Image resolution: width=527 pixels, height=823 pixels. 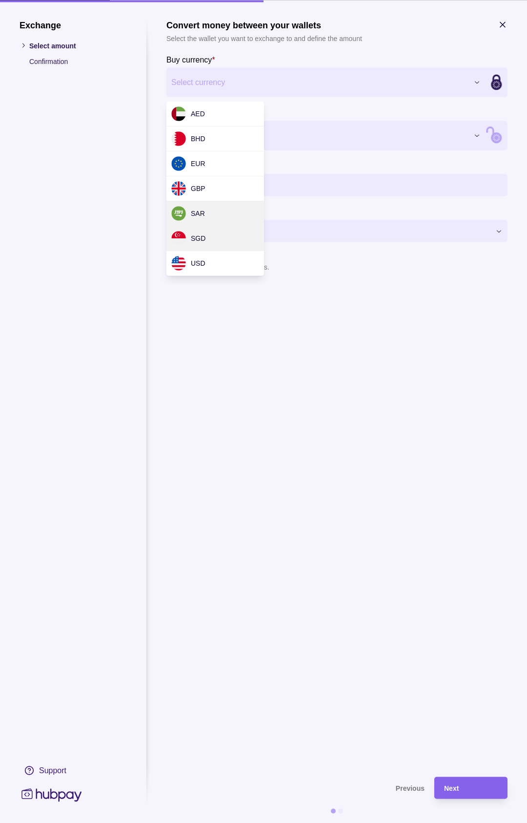 What do you see at coordinates (179, 238) in the screenshot?
I see `img: sg` at bounding box center [179, 238].